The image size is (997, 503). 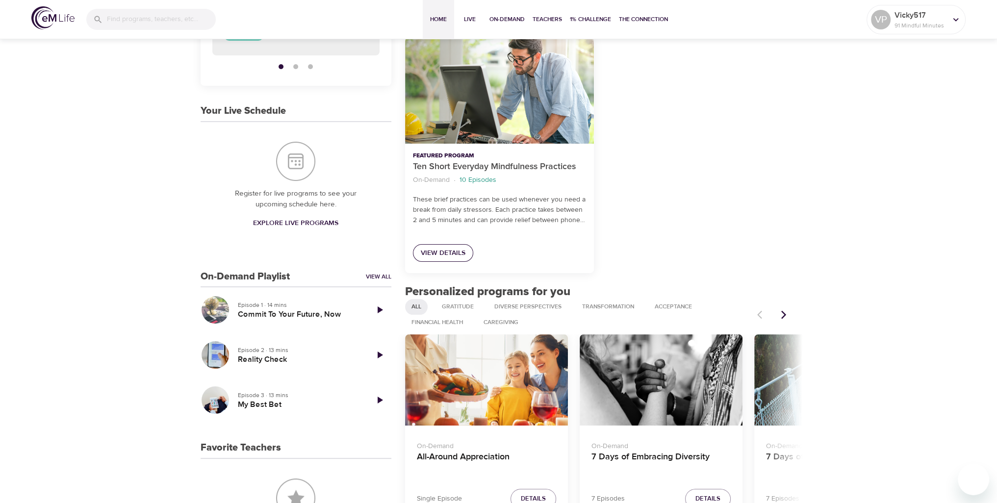 I want to click on p: Register for live programs to see your upcoming schedule here., so click(x=296, y=199).